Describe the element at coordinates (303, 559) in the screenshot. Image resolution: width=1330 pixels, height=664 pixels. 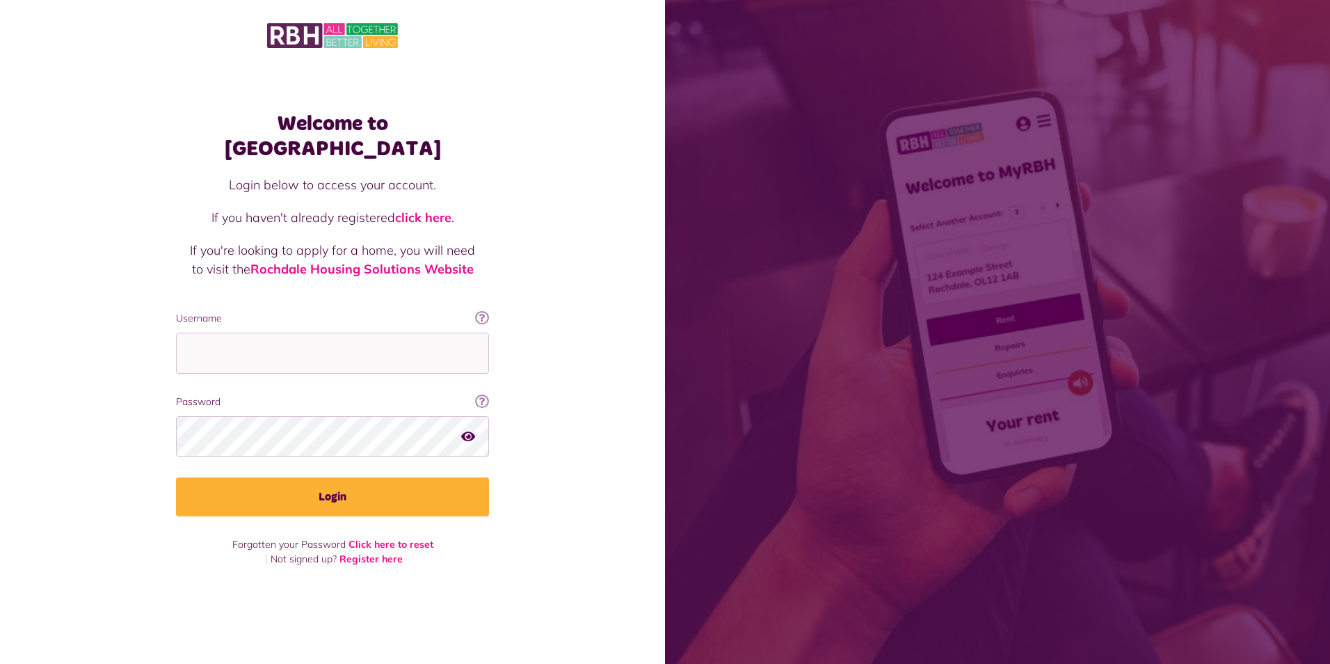
I see `span: Not signed up?` at that location.